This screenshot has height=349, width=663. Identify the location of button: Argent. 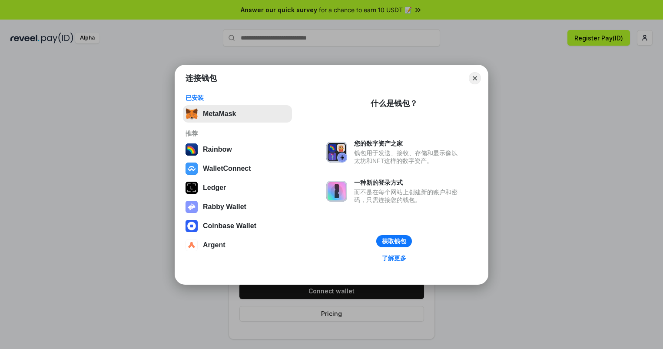
(237, 245).